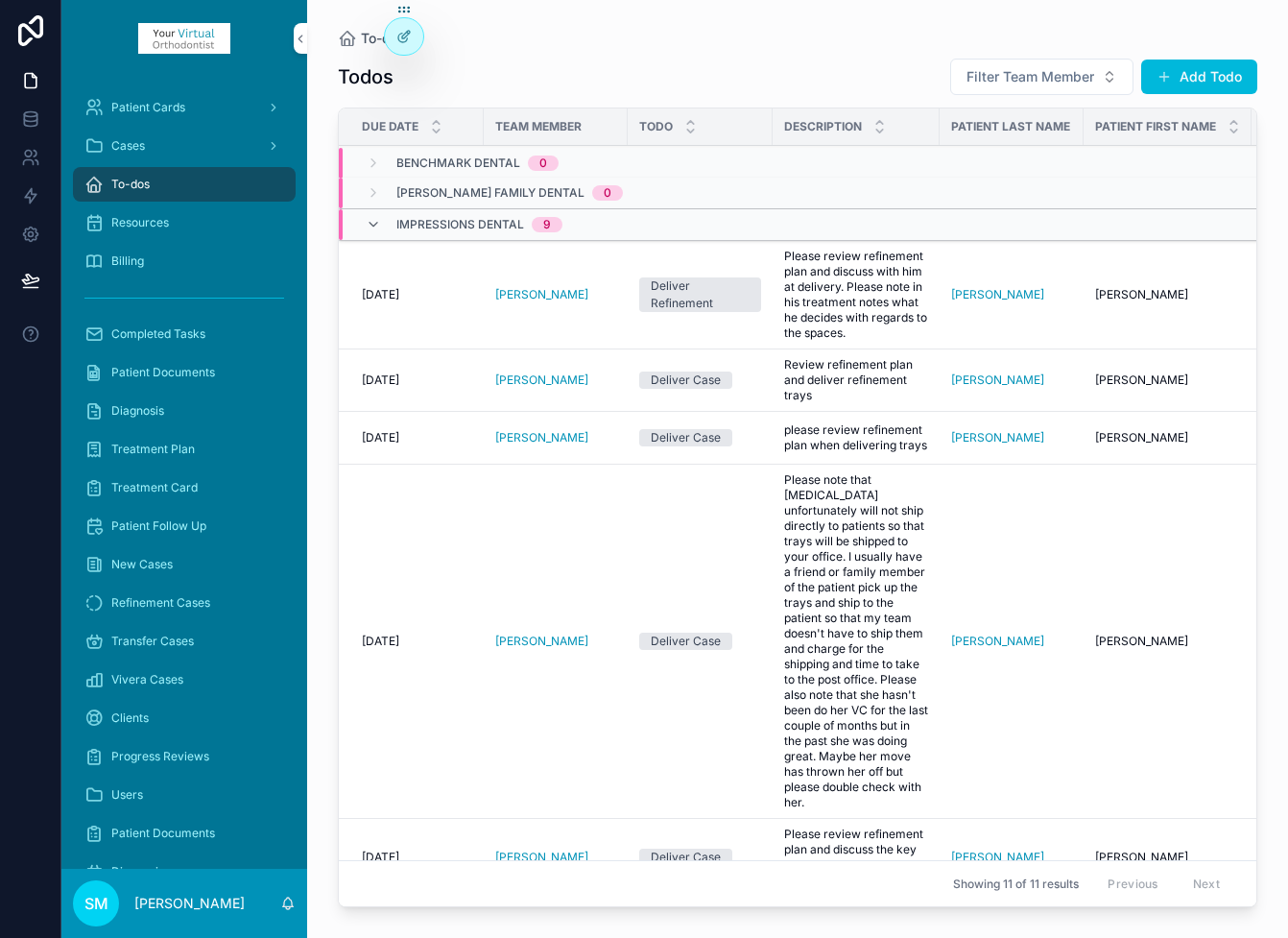 The height and width of the screenshot is (938, 1288). I want to click on button: Add Todo, so click(1199, 77).